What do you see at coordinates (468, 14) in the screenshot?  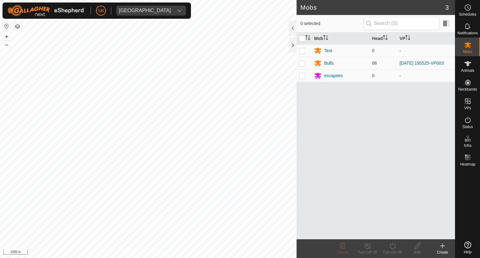 I see `span: Schedules` at bounding box center [468, 14].